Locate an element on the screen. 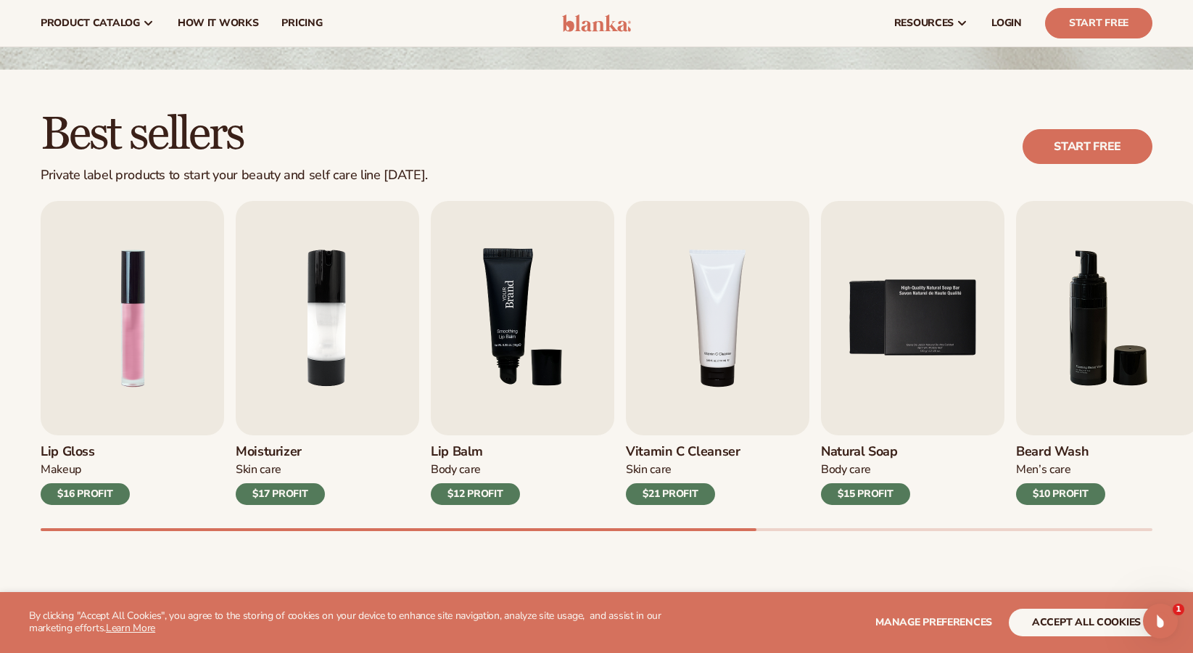  a: Learn More is located at coordinates (131, 627).